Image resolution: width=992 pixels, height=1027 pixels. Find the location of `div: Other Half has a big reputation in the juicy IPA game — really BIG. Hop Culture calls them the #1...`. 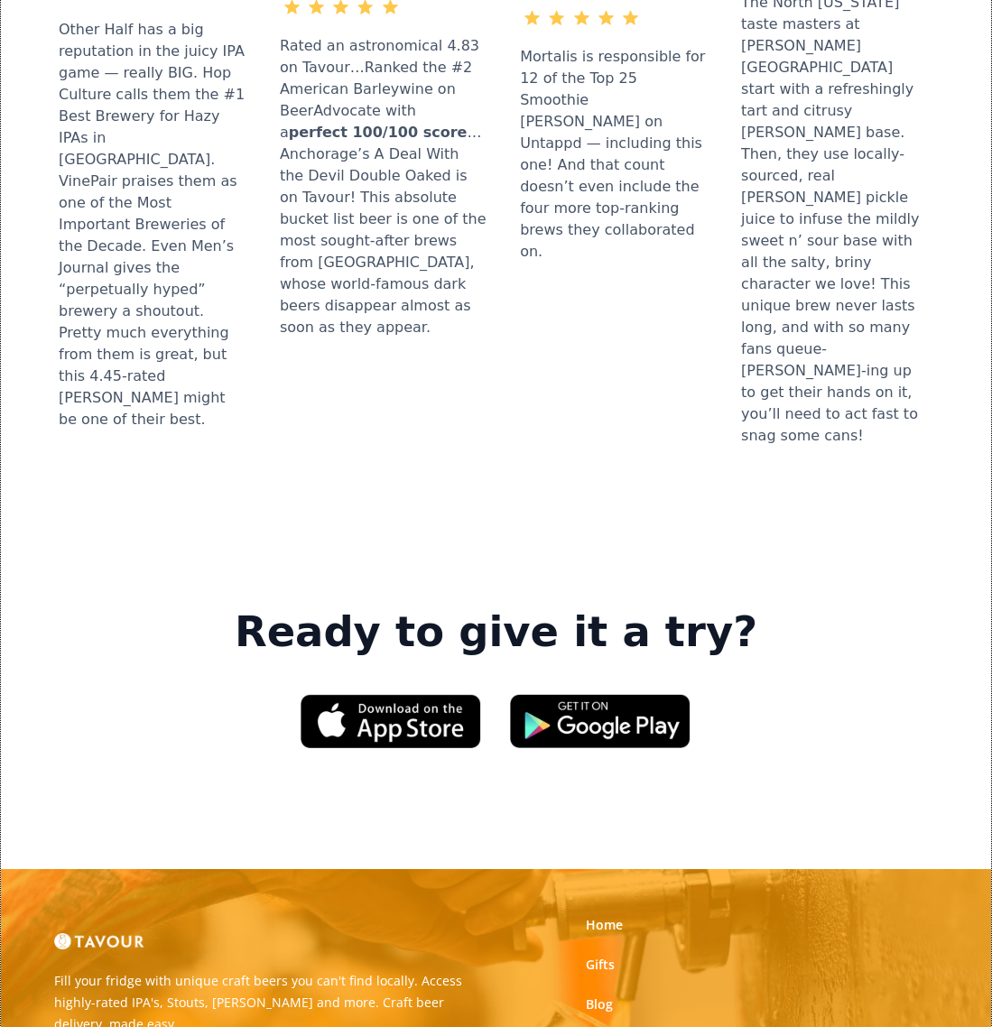

div: Other Half has a big reputation in the juicy IPA game — really BIG. Hop Culture calls them the #1... is located at coordinates (154, 225).